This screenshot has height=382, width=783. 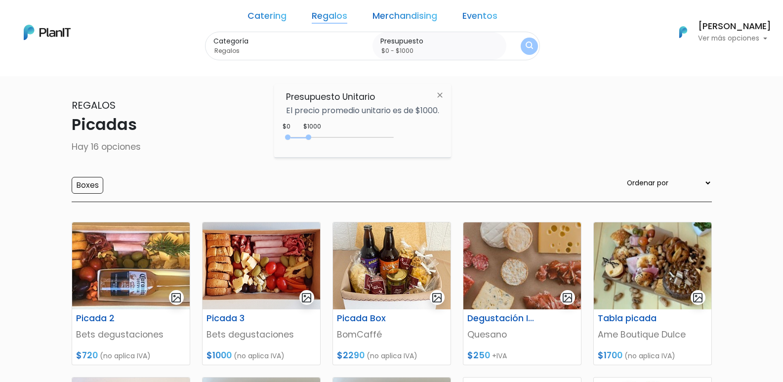 I want to click on a: Merchandising, so click(x=404, y=18).